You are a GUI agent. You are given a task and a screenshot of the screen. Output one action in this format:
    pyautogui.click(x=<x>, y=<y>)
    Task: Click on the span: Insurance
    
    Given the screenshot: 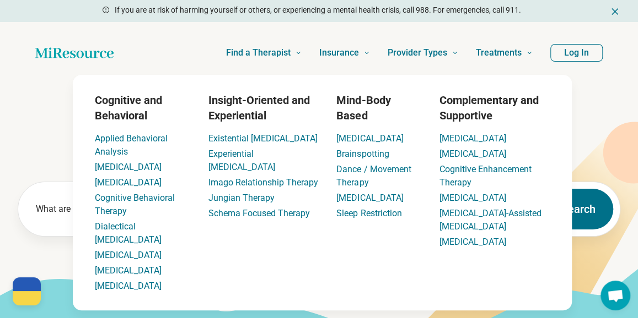 What is the action you would take?
    pyautogui.click(x=339, y=53)
    